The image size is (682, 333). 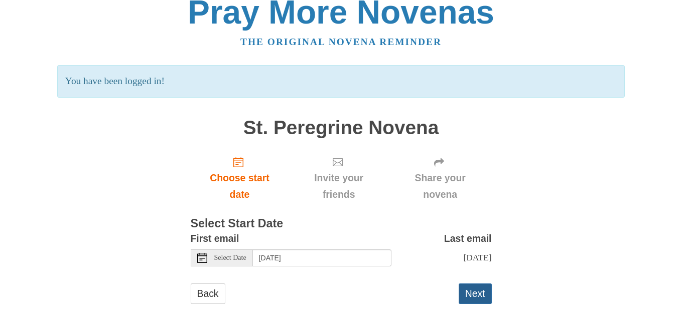 What do you see at coordinates (240, 187) in the screenshot?
I see `span: Choose start date` at bounding box center [240, 187].